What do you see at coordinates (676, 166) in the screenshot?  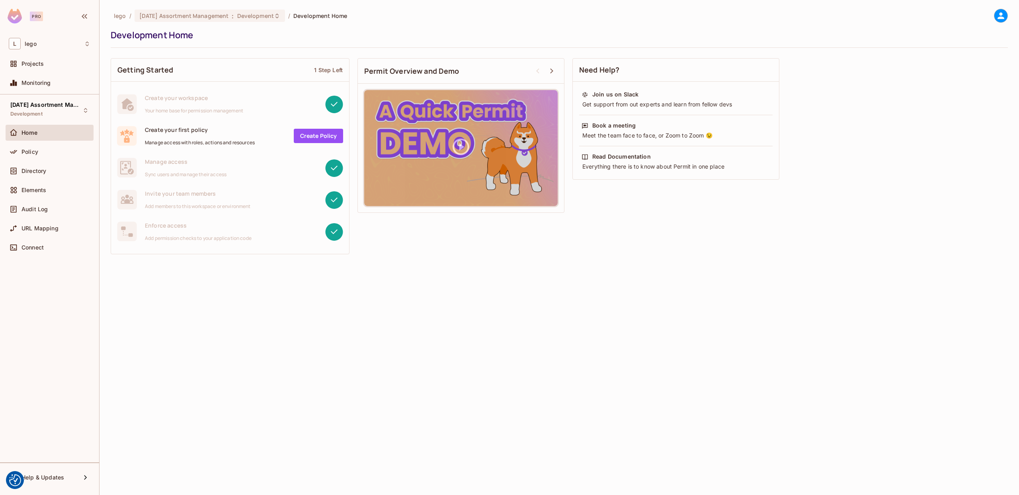 I see `div: Everything there is to know about Permit in one place` at bounding box center [676, 166].